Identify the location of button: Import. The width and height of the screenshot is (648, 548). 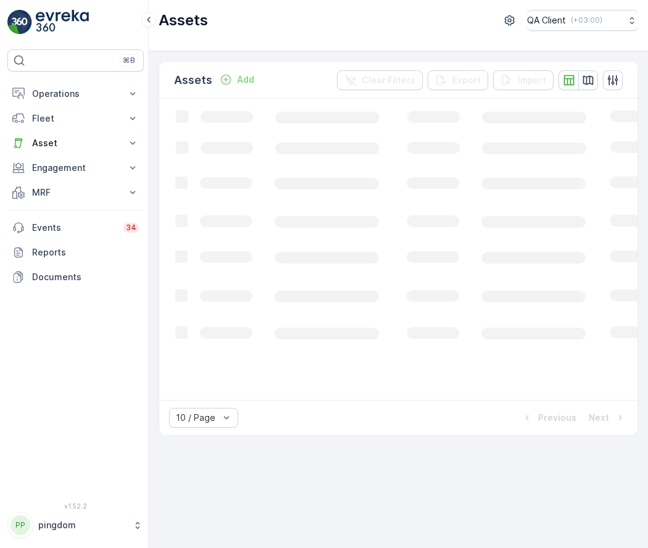
(523, 80).